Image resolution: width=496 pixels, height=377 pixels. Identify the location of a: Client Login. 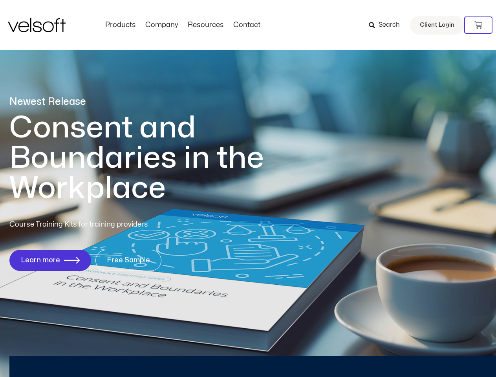
(437, 25).